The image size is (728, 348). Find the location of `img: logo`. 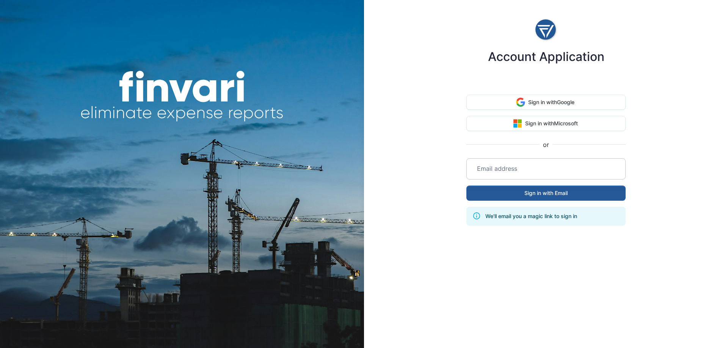

img: logo is located at coordinates (546, 30).